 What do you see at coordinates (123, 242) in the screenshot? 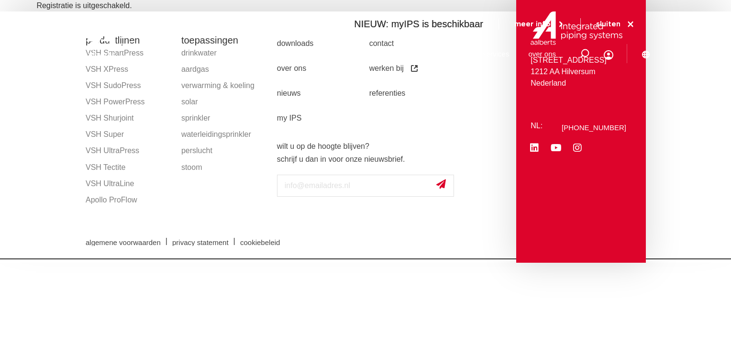
I see `a: algemene voorwaarden` at bounding box center [123, 242].